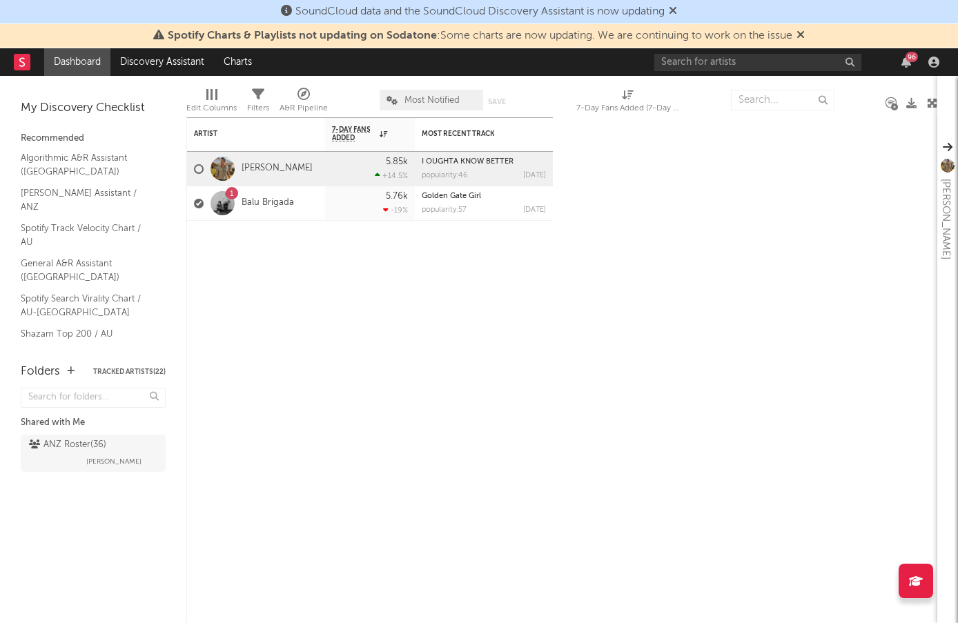 This screenshot has height=623, width=958. I want to click on span: : Some charts are now updating. We are continuing to work on the issue, so click(480, 36).